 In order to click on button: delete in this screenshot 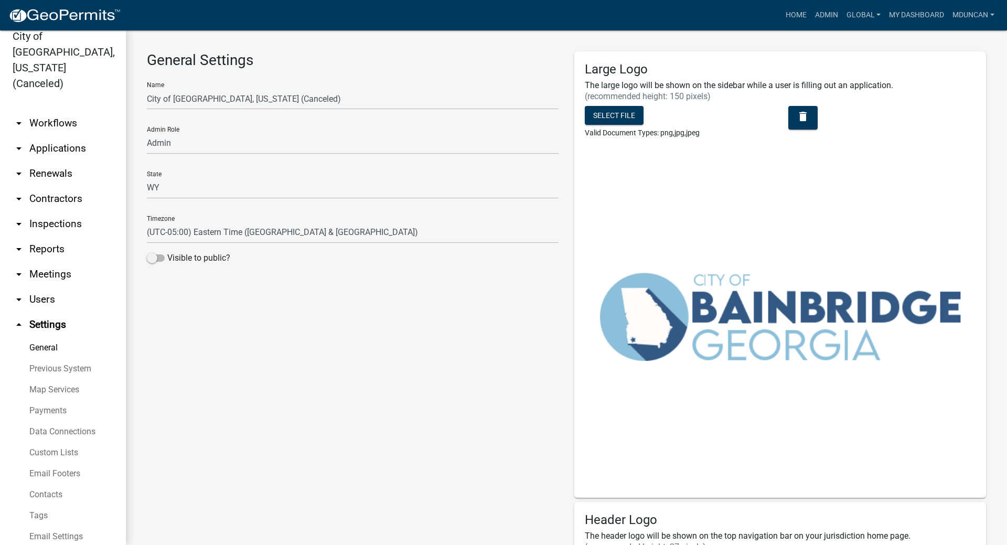, I will do `click(803, 118)`.